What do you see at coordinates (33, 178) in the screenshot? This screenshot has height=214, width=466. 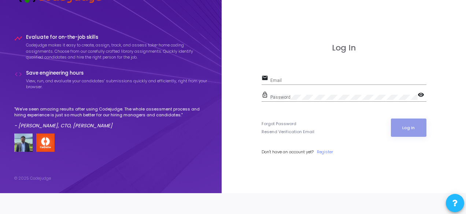 I see `div: © 2025 Codejudge` at bounding box center [33, 178].